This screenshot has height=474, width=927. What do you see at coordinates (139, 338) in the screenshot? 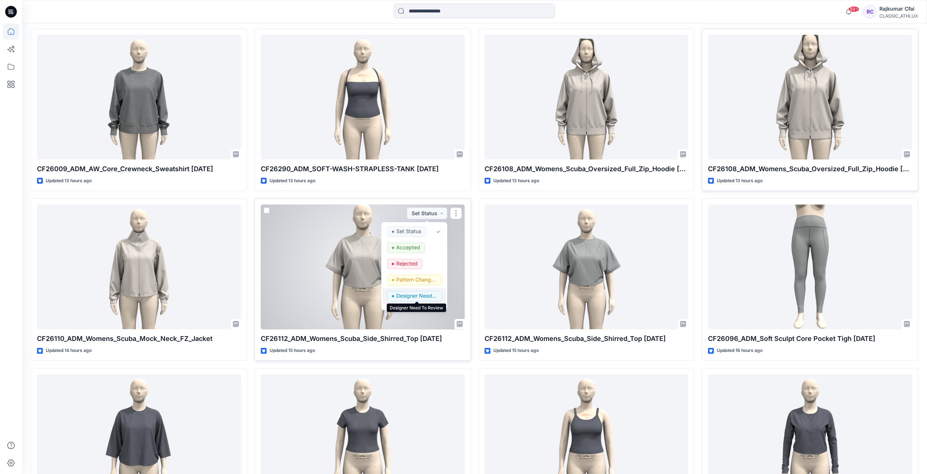
I see `p: CF26110_ADM_Womens_Scuba_Mock_Neck_FZ_Jacket` at bounding box center [139, 338].